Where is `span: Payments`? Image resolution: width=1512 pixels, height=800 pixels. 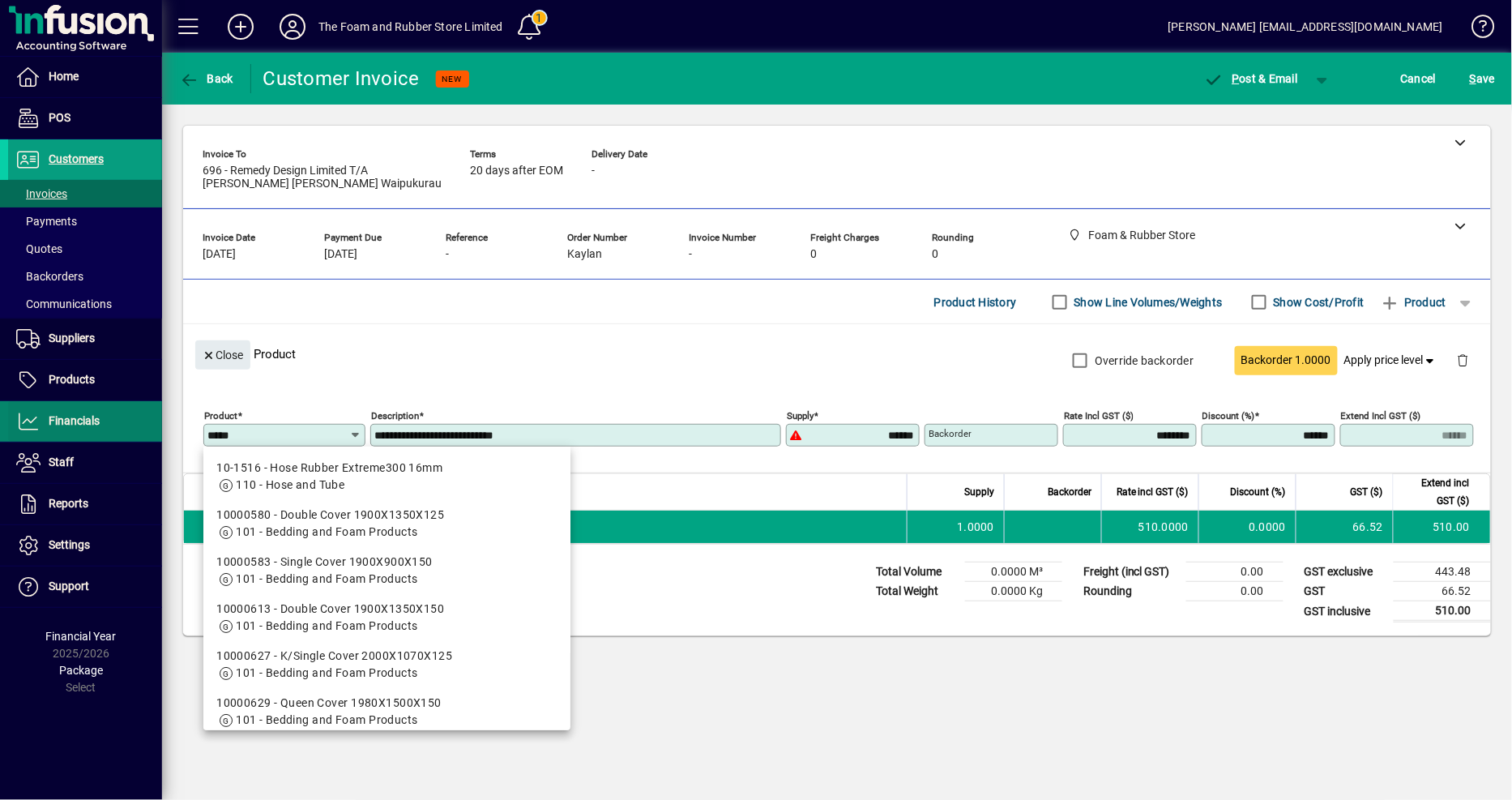
span: Payments is located at coordinates (47, 221).